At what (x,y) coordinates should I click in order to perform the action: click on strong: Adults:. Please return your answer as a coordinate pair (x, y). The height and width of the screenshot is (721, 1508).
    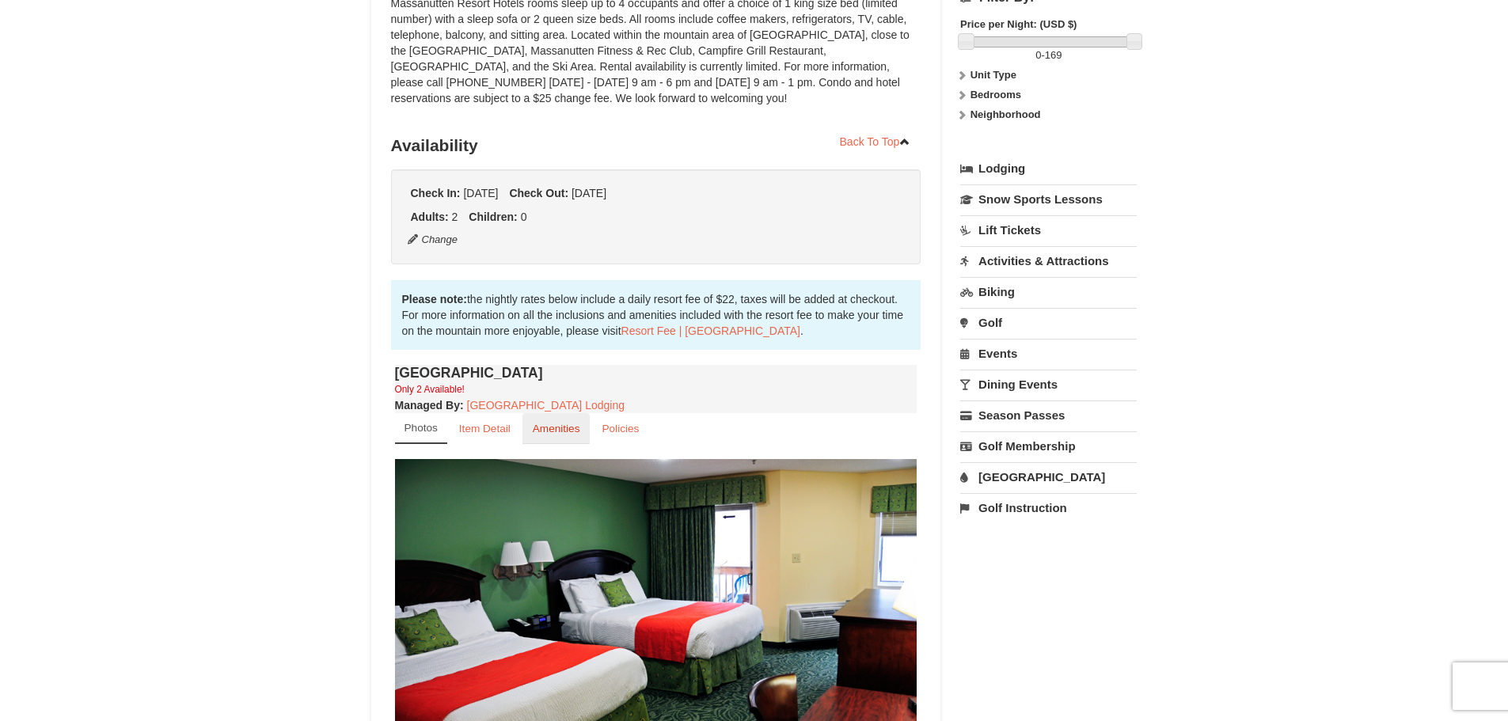
    Looking at the image, I should click on (430, 217).